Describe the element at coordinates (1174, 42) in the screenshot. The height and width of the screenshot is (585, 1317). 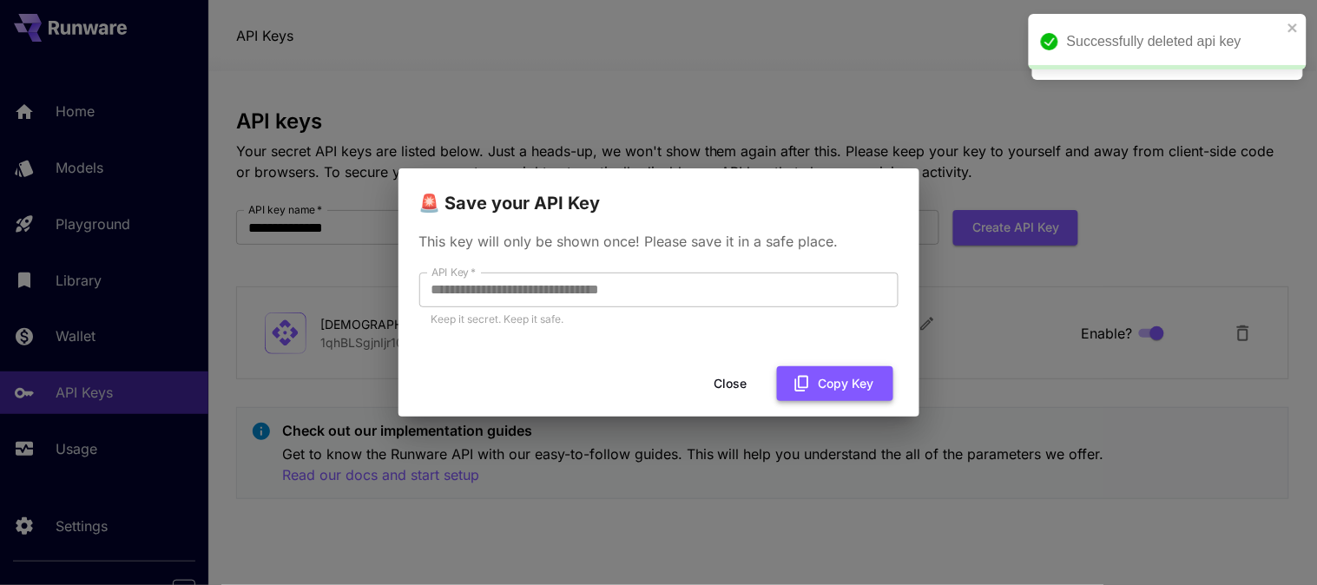
I see `div: Successfully deleted api key` at that location.